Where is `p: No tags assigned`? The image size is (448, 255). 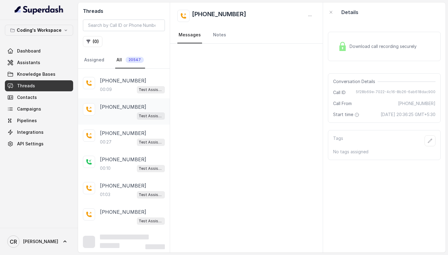
p: No tags assigned is located at coordinates (385, 152).